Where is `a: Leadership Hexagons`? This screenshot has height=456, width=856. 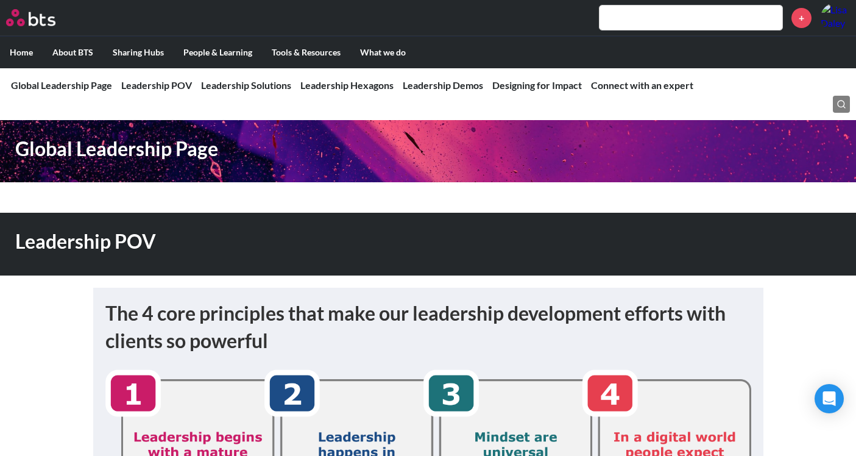
a: Leadership Hexagons is located at coordinates (347, 85).